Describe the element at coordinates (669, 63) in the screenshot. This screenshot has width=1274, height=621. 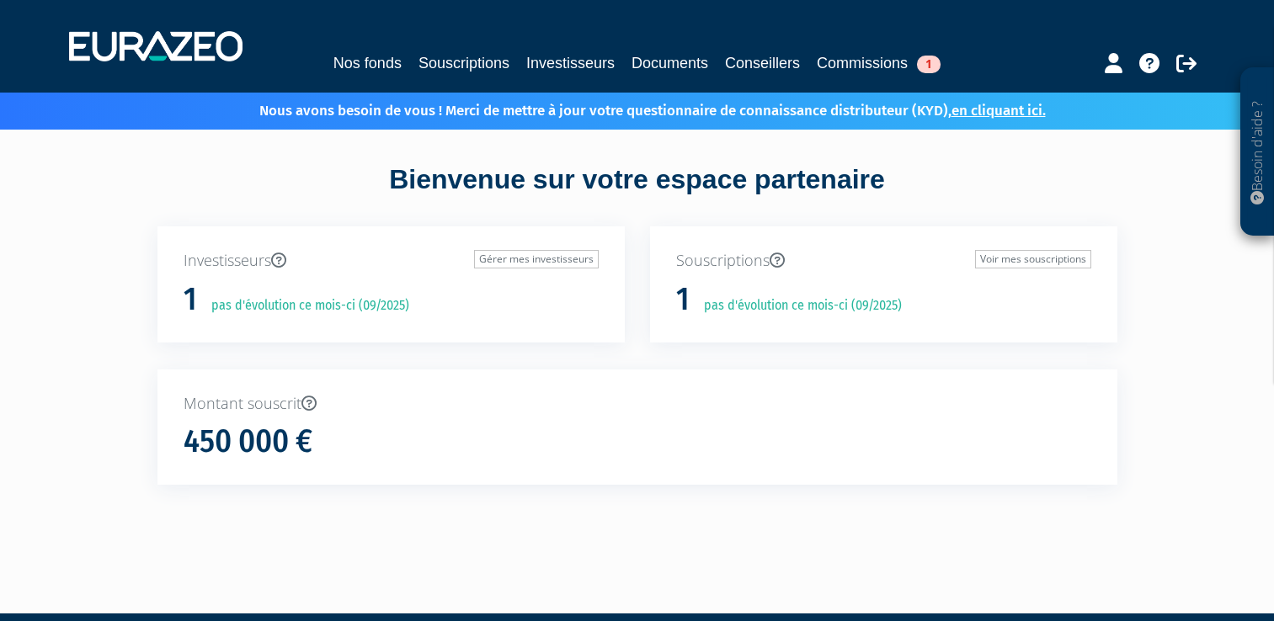
I see `a: Documents` at that location.